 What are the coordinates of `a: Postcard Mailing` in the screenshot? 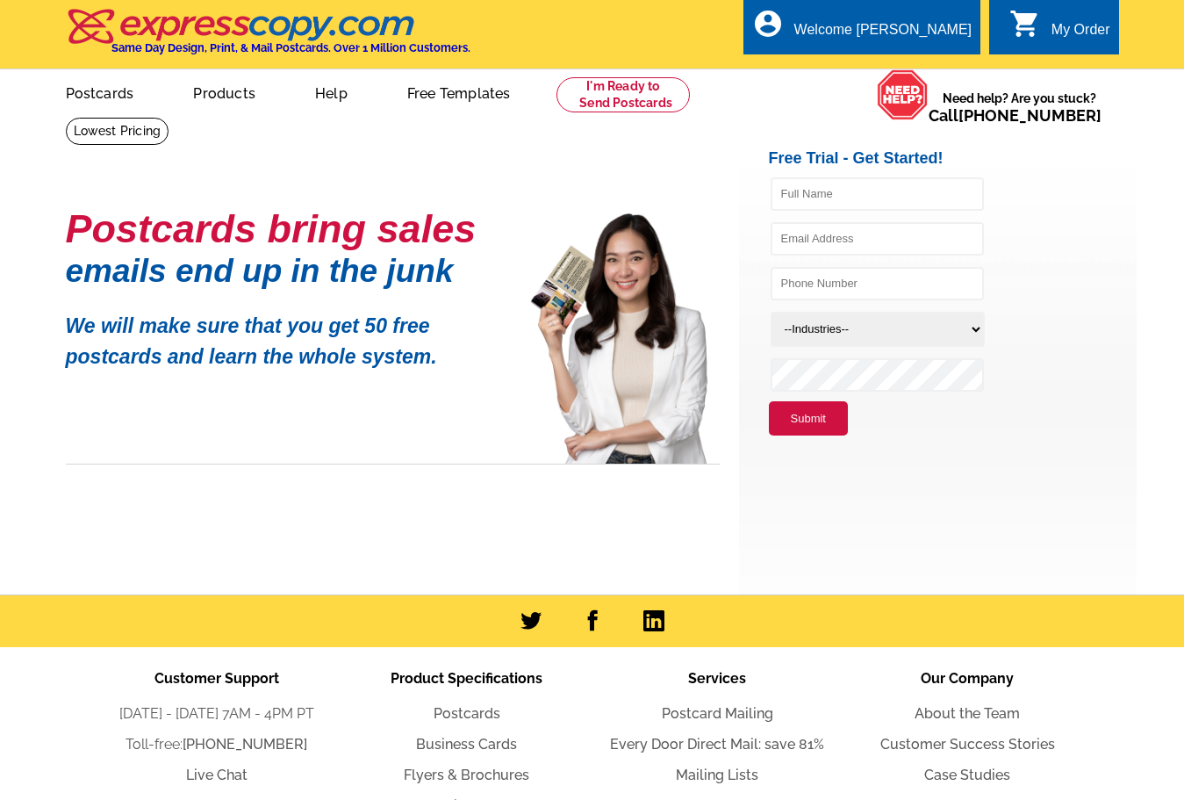 It's located at (717, 713).